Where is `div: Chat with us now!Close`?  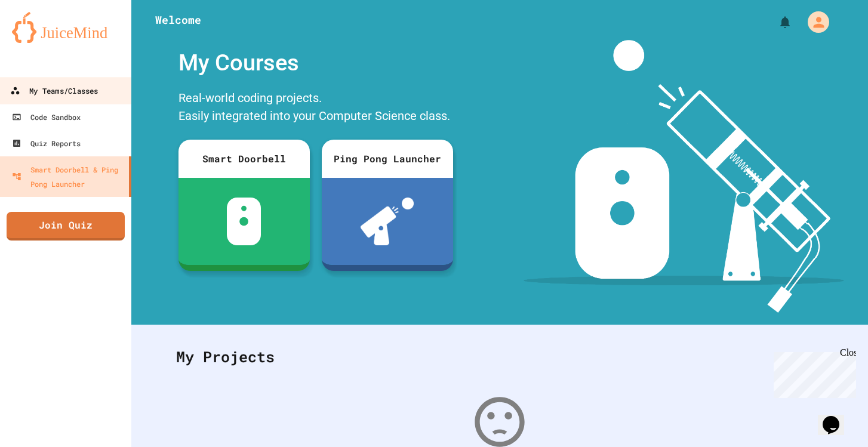 div: Chat with us now!Close is located at coordinates (44, 40).